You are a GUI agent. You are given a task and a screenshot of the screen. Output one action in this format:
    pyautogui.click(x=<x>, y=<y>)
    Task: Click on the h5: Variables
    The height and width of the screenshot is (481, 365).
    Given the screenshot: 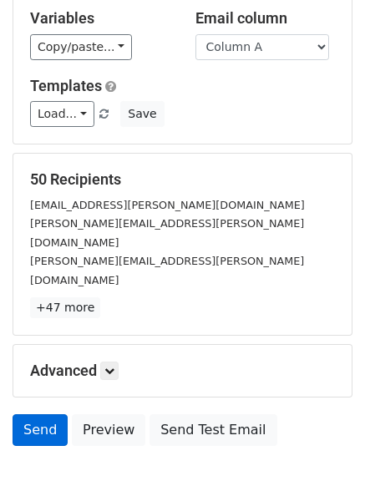 What is the action you would take?
    pyautogui.click(x=100, y=18)
    